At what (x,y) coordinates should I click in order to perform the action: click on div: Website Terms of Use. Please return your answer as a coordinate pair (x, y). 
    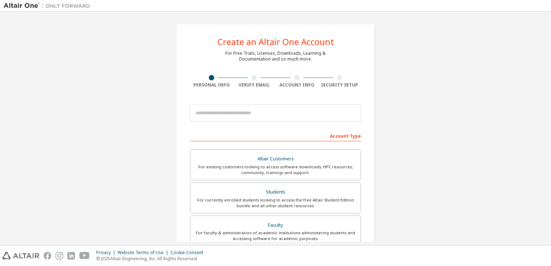
    Looking at the image, I should click on (144, 253).